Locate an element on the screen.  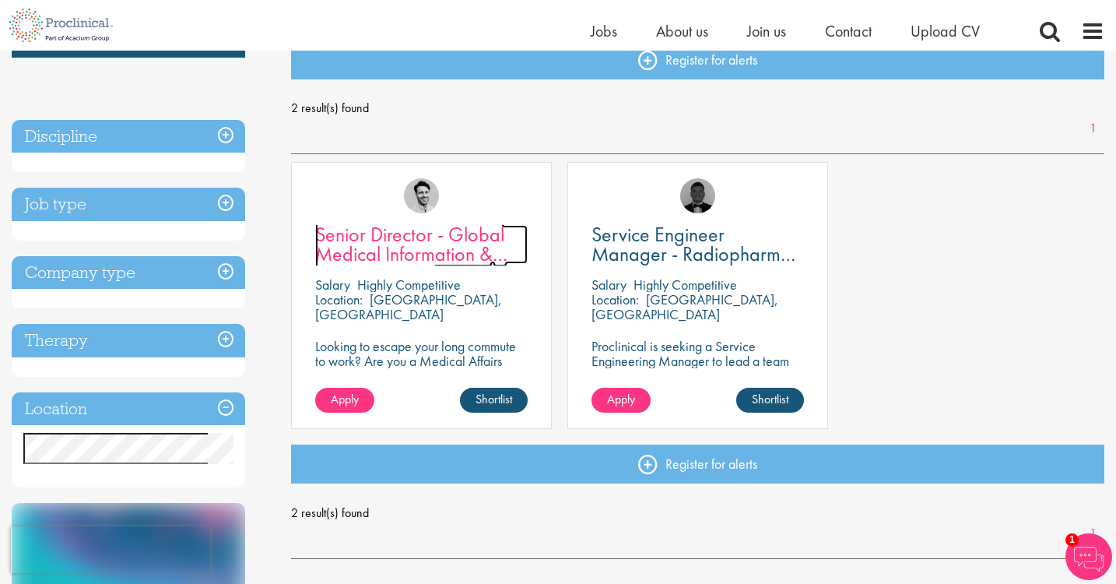
a: Tom Stables is located at coordinates (697, 195).